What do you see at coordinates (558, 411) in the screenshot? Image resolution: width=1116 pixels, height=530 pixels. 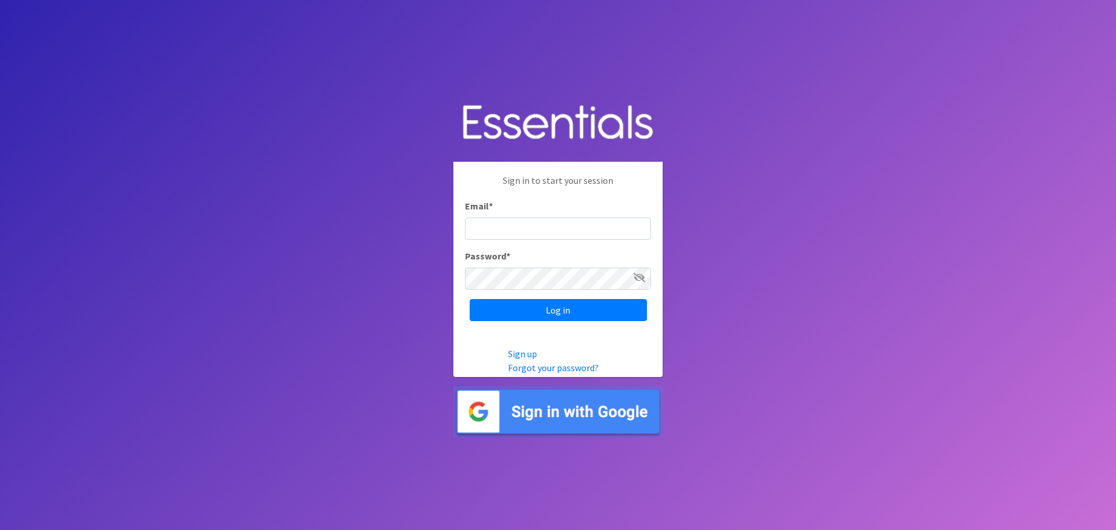 I see `img: Sign in with Google` at bounding box center [558, 411].